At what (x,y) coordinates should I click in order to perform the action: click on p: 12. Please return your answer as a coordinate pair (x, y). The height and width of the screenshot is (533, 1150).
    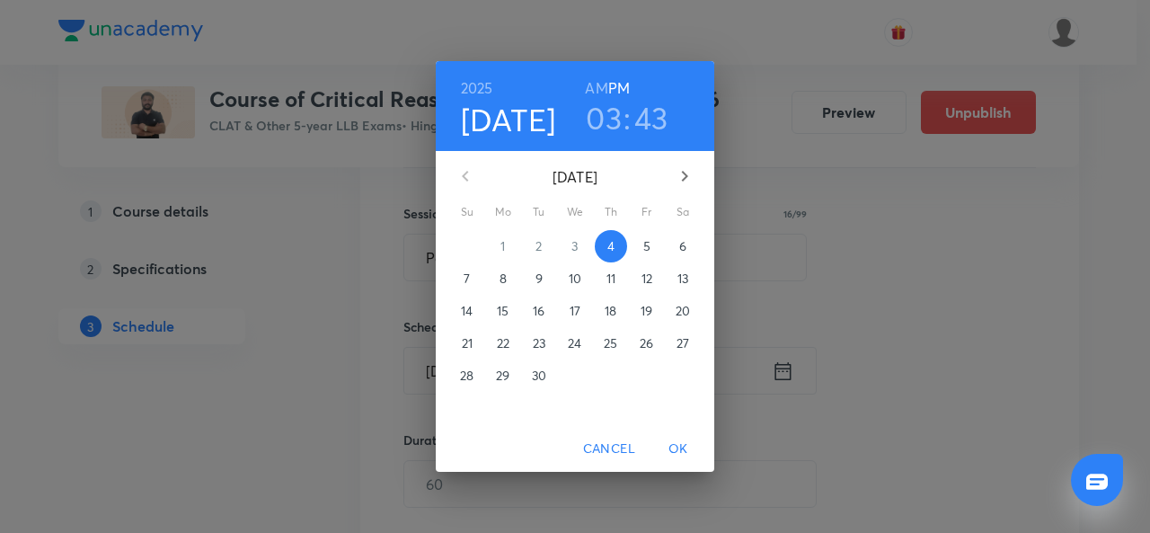
    Looking at the image, I should click on (647, 278).